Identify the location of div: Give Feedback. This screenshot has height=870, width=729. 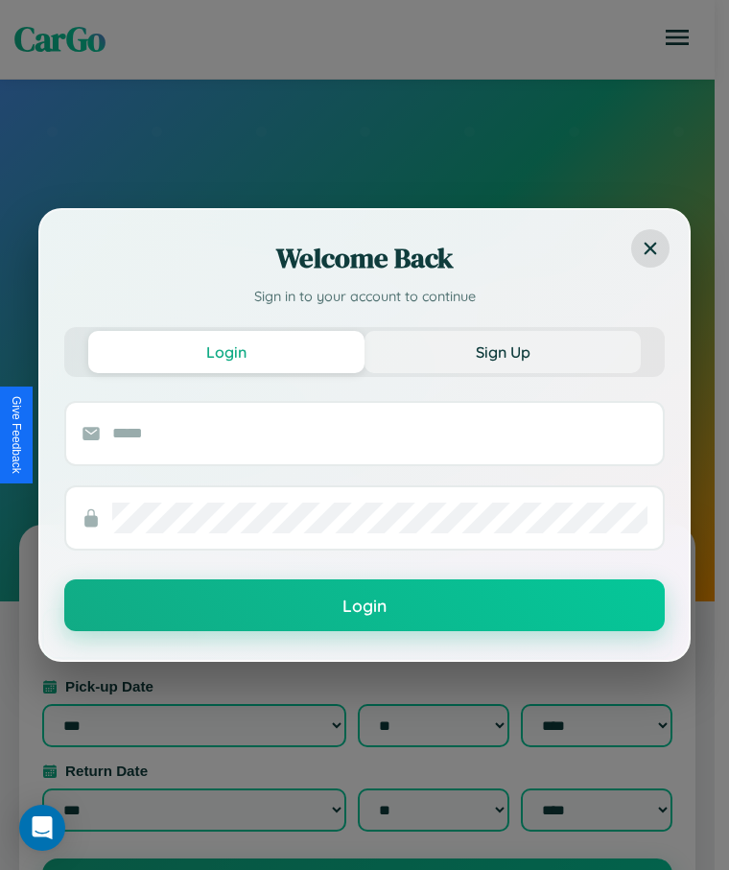
(16, 434).